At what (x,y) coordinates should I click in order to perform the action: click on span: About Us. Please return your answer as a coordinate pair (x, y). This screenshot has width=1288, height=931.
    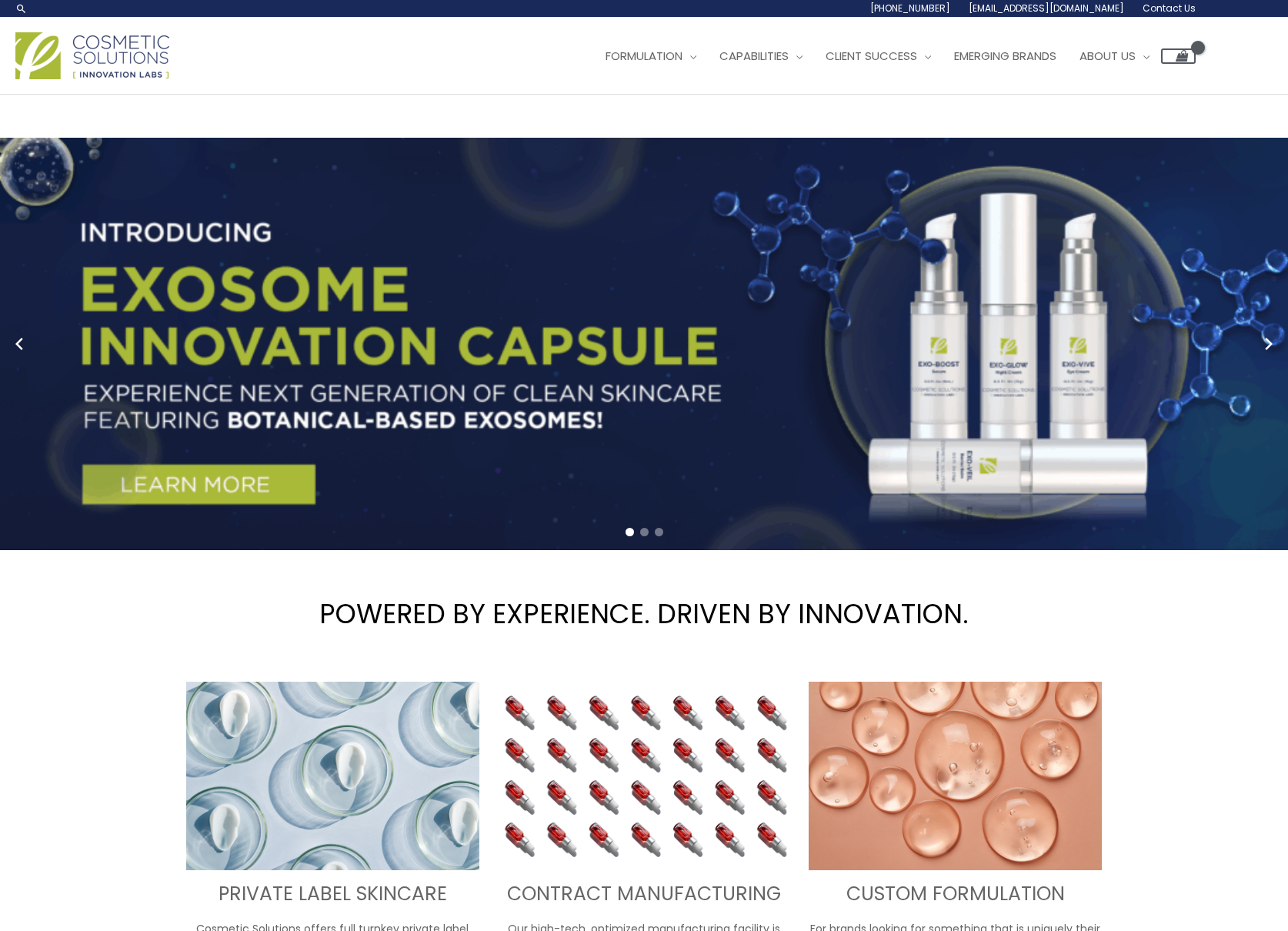
    Looking at the image, I should click on (1107, 56).